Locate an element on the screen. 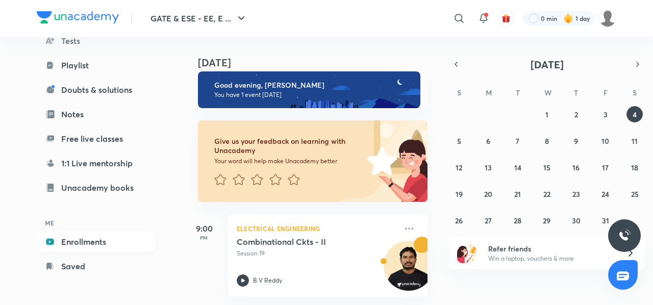 Image resolution: width=653 pixels, height=305 pixels. abbr: October 14, 2025 is located at coordinates (518, 167).